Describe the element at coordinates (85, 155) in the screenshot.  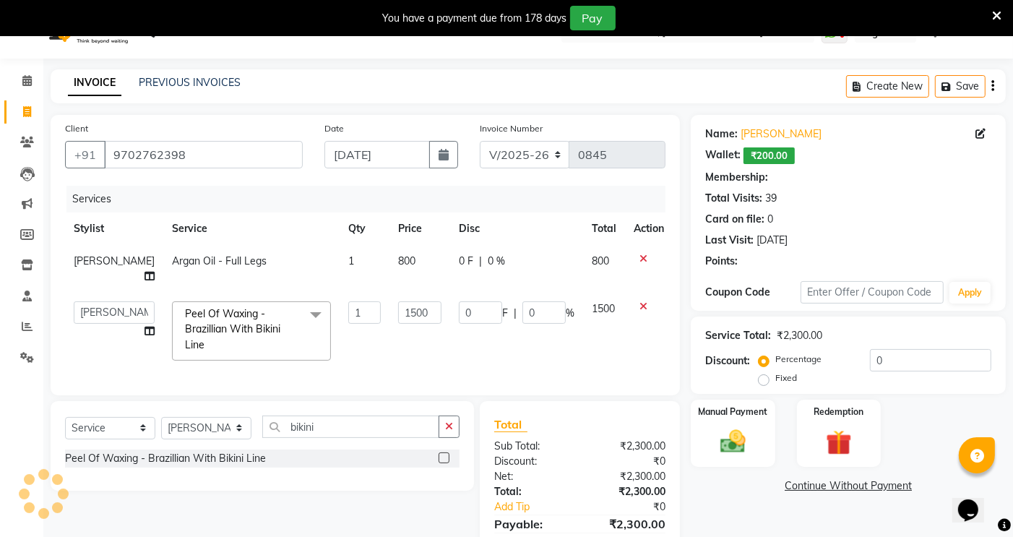
I see `button: +91` at that location.